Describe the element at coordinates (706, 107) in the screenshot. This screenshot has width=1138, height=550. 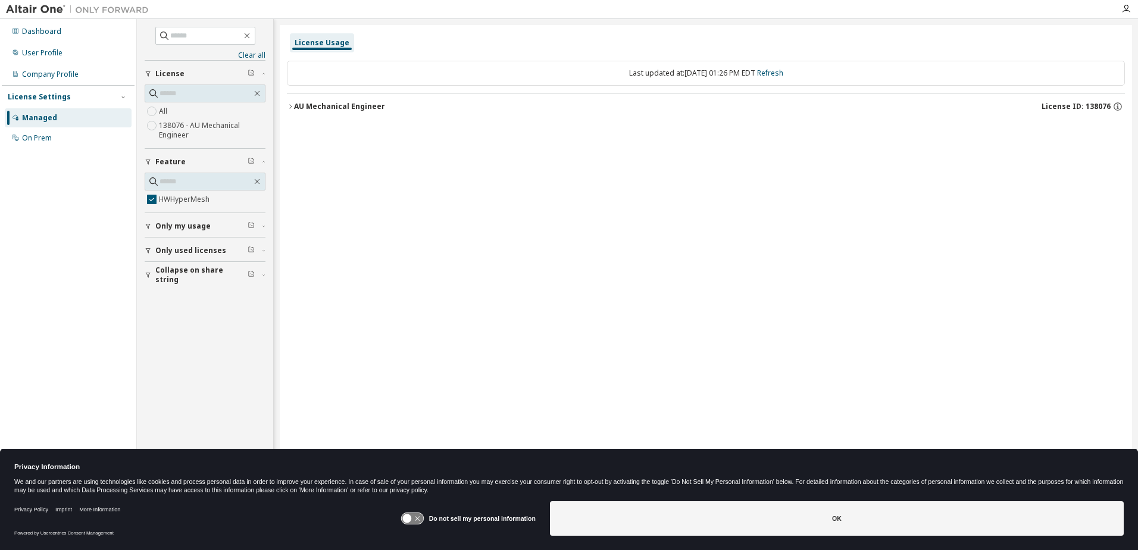
I see `button: AU Mechanical EngineerLicense ID: 138076` at that location.